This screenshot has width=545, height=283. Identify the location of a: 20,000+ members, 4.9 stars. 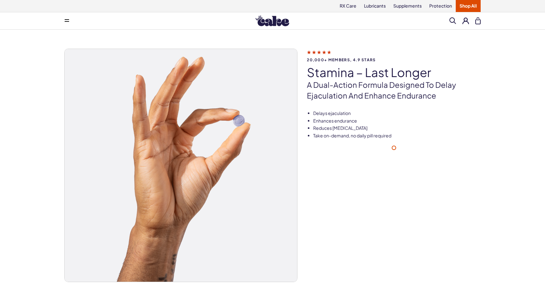
(394, 56).